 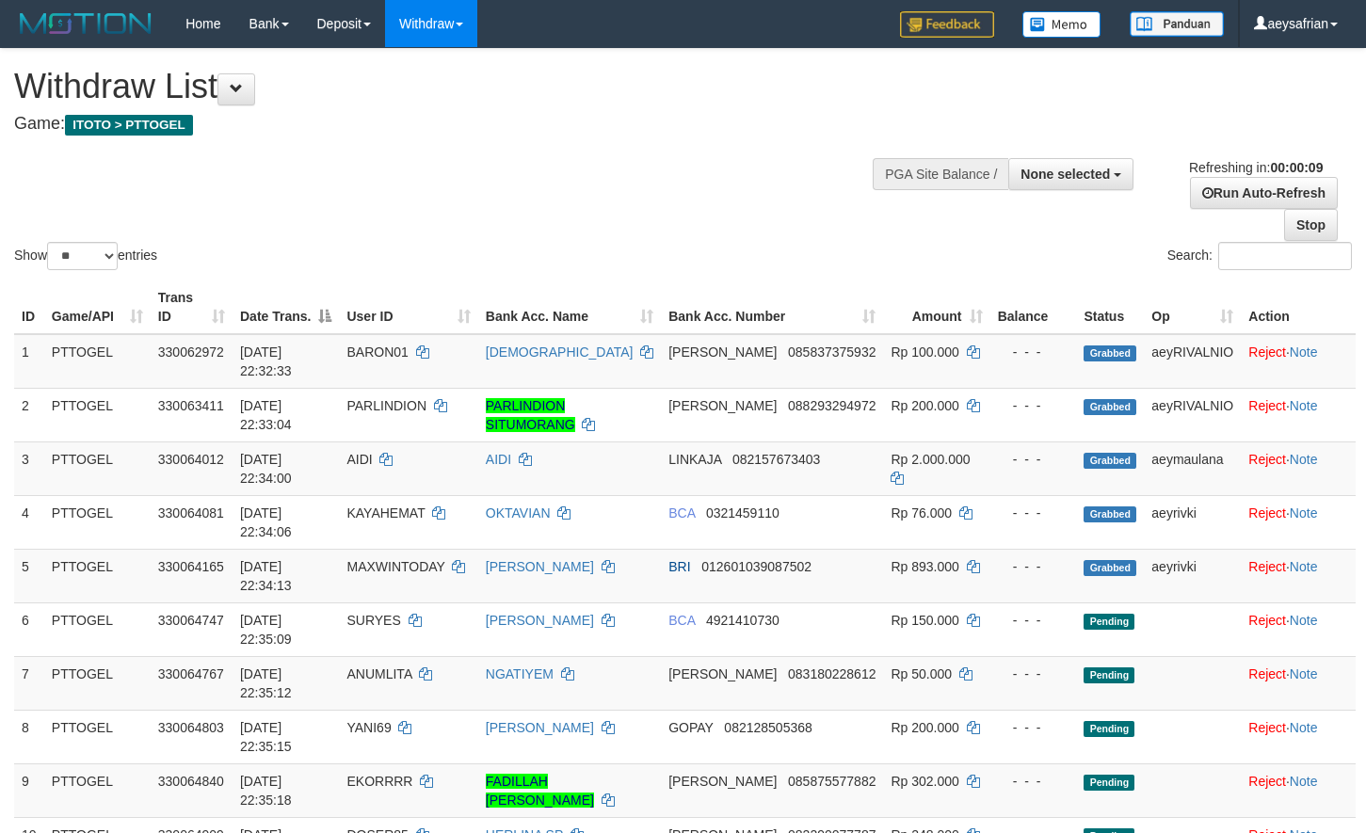 What do you see at coordinates (191, 620) in the screenshot?
I see `span: 330064747` at bounding box center [191, 620].